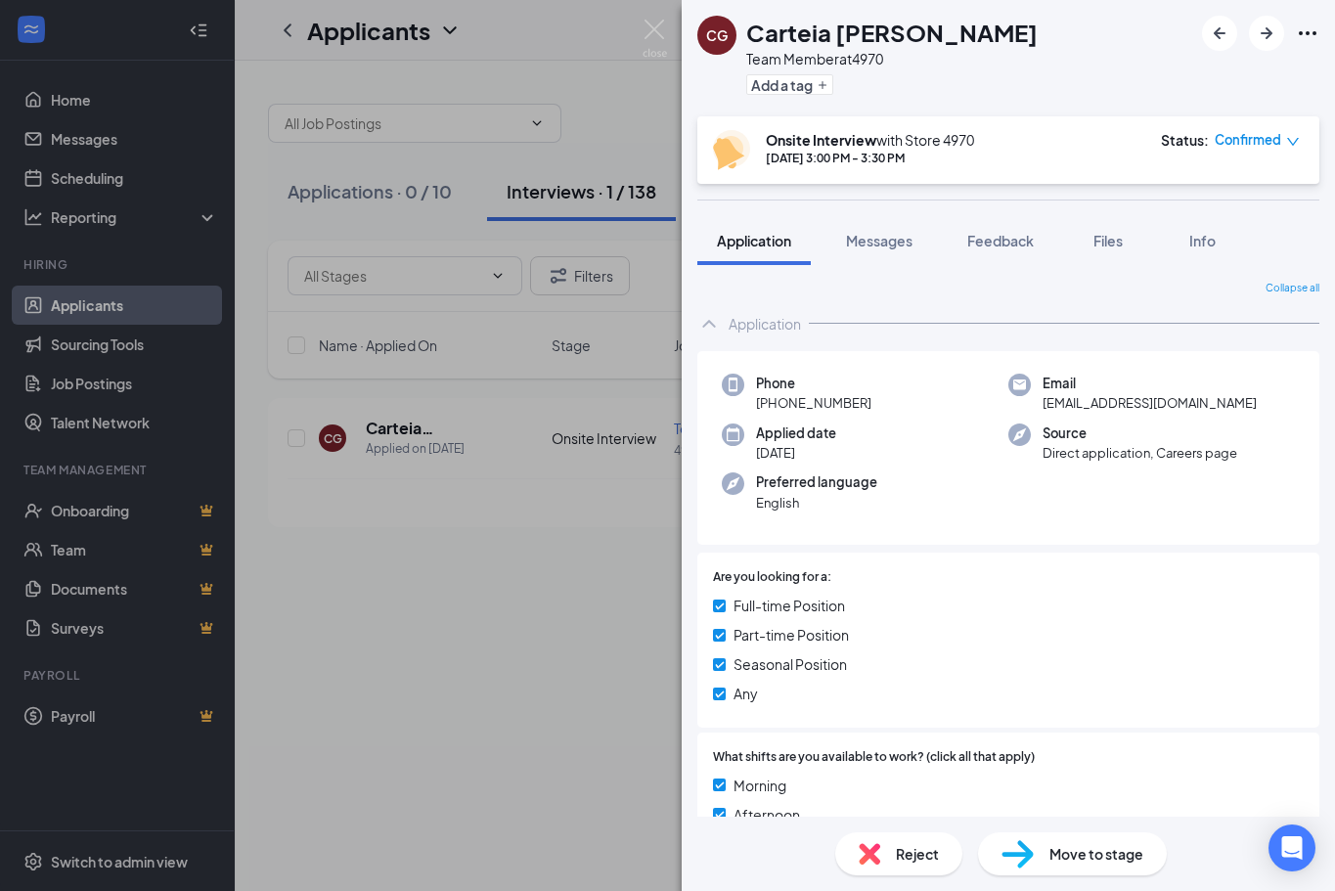 Image resolution: width=1335 pixels, height=891 pixels. What do you see at coordinates (892, 59) in the screenshot?
I see `div: Team Member at 4970` at bounding box center [892, 59].